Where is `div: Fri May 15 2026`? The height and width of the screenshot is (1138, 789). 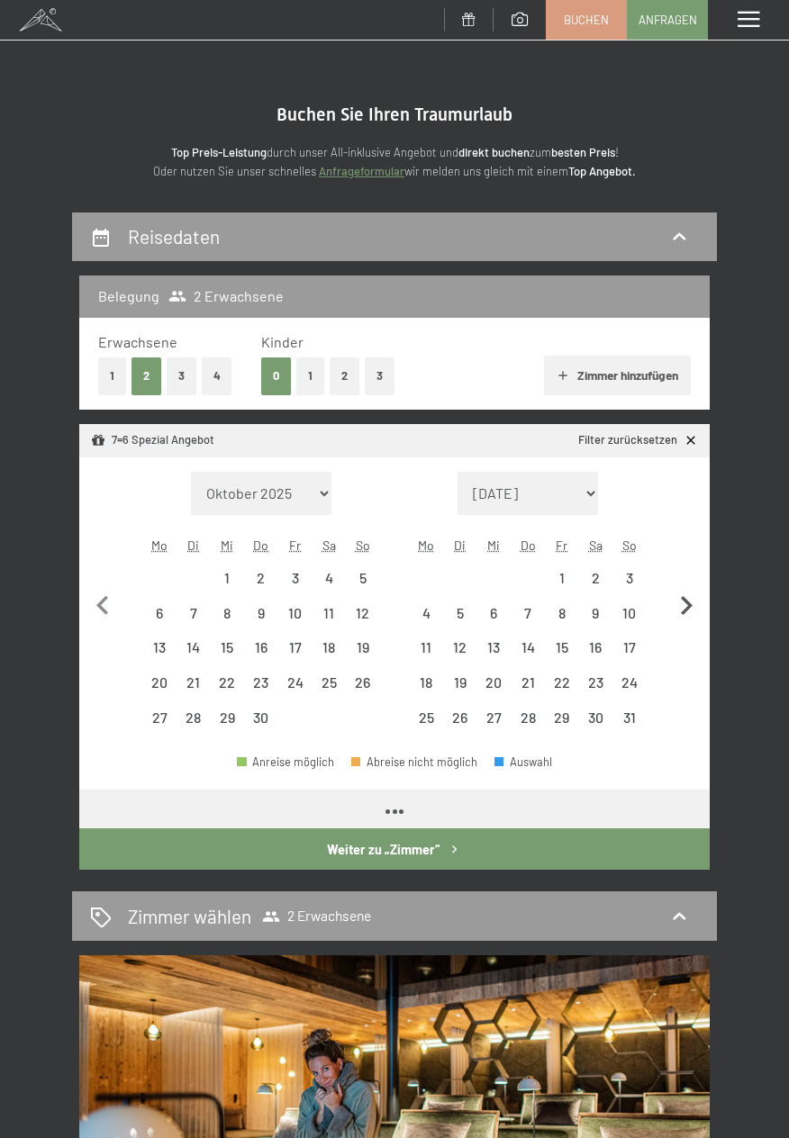
div: Fri May 15 2026 is located at coordinates (562, 648).